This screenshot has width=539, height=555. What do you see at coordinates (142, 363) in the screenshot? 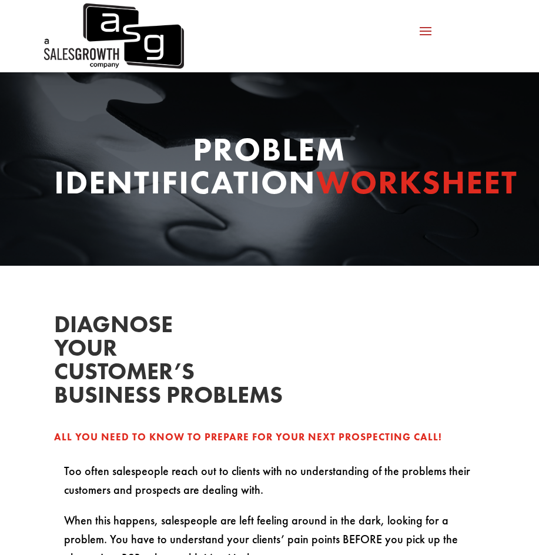
I see `h2: Diagnose your customer’s business problems` at bounding box center [142, 363].